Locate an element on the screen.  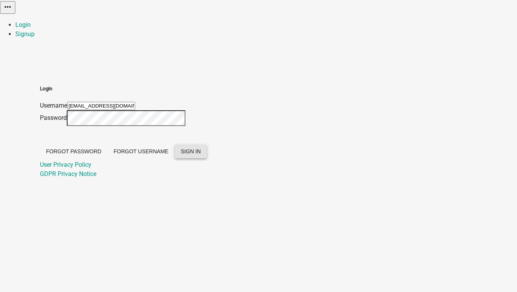
button: Forgot Password is located at coordinates (74, 151).